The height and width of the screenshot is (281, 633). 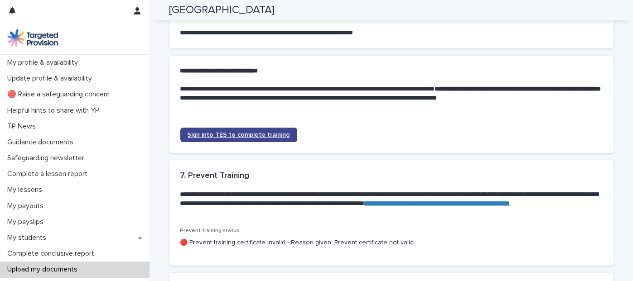 What do you see at coordinates (239, 135) in the screenshot?
I see `span: Sign into TES to complete training` at bounding box center [239, 135].